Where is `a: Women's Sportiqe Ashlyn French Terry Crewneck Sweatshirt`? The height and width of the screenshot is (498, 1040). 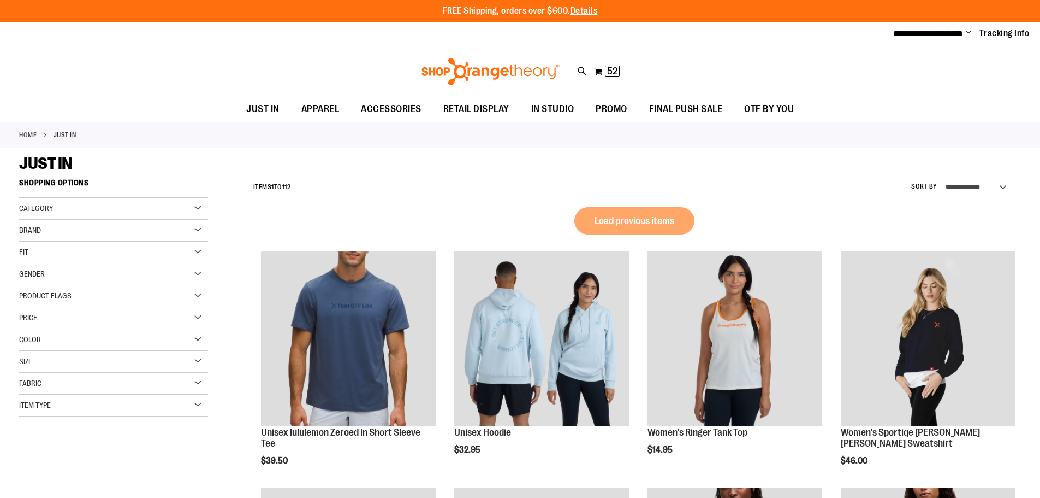 a: Women's Sportiqe Ashlyn French Terry Crewneck Sweatshirt is located at coordinates (929, 339).